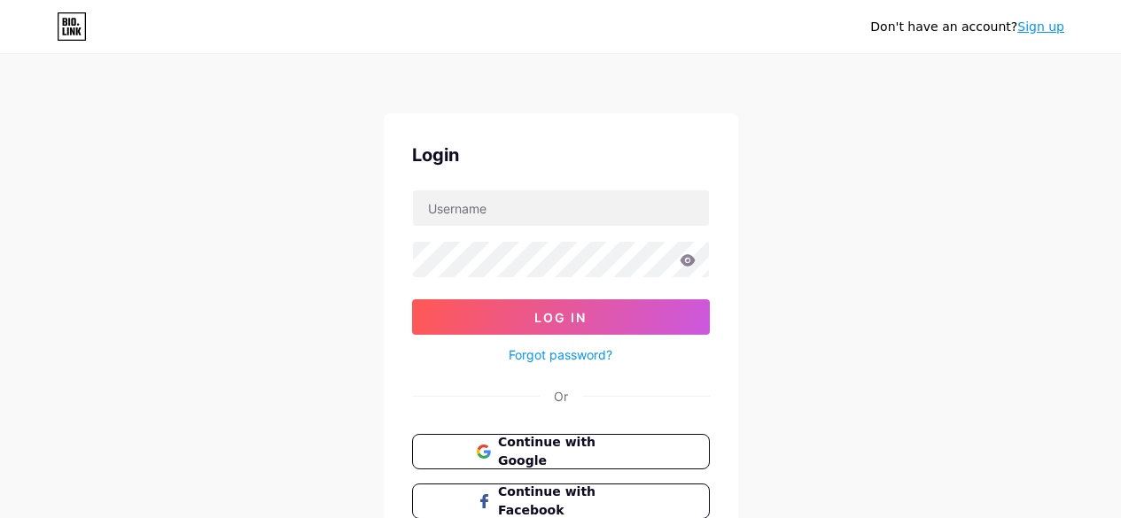 The height and width of the screenshot is (518, 1121). What do you see at coordinates (561, 452) in the screenshot?
I see `button: Continue with Google` at bounding box center [561, 452].